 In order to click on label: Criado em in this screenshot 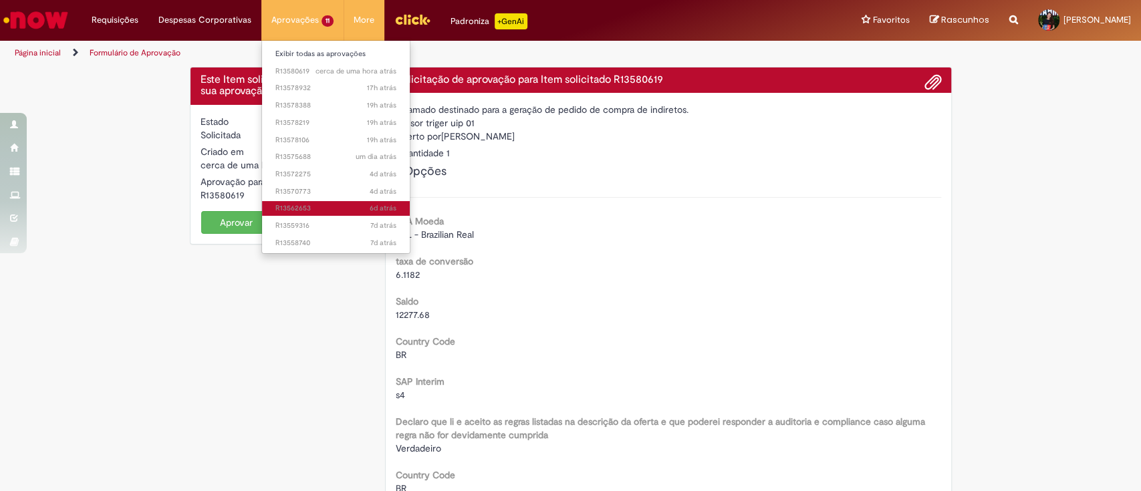, I will do `click(222, 152)`.